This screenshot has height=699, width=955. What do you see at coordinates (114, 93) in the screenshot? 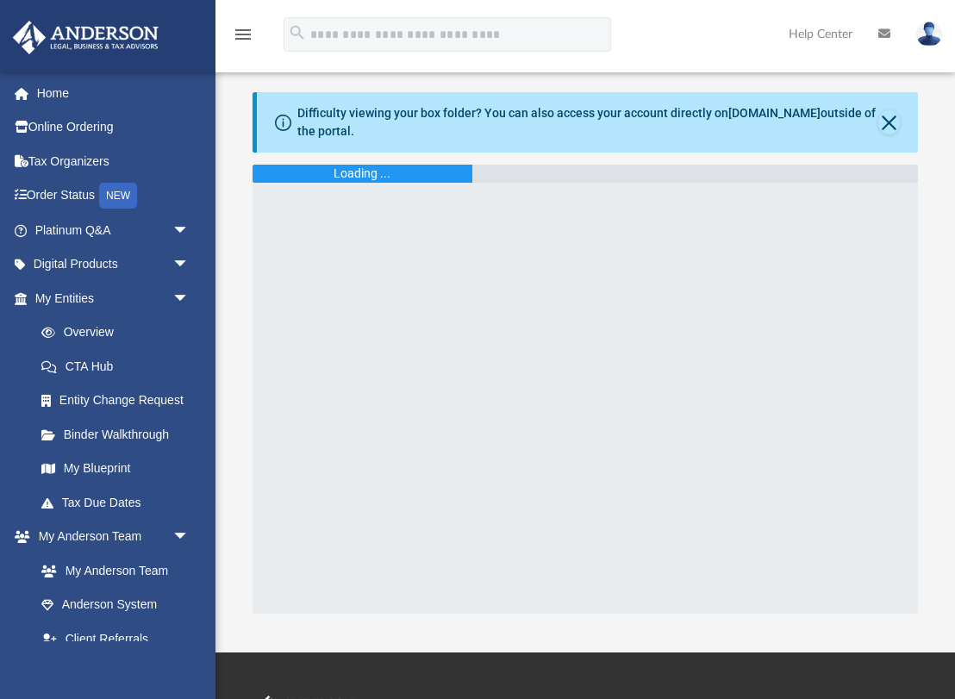
I see `a: Home` at bounding box center [114, 93].